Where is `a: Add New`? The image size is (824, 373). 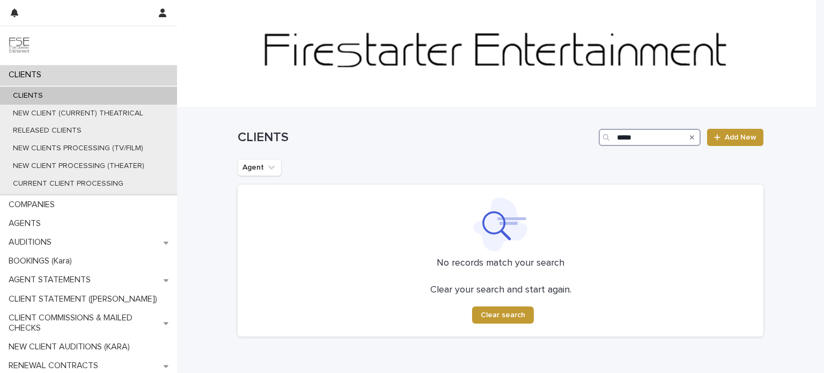
a: Add New is located at coordinates (735, 137).